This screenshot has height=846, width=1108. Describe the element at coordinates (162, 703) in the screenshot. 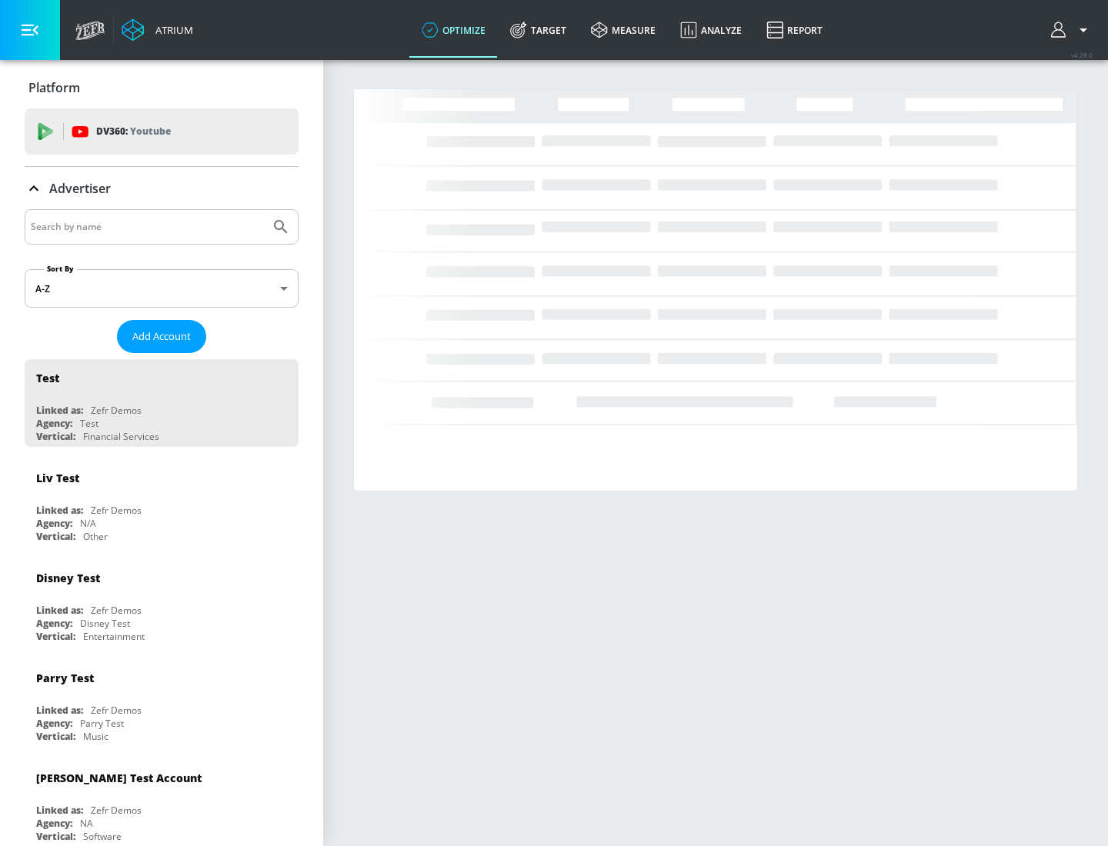

I see `div: Parry TestLinked as:Zefr DemosAgency:Parry TestVertical:Music` at that location.